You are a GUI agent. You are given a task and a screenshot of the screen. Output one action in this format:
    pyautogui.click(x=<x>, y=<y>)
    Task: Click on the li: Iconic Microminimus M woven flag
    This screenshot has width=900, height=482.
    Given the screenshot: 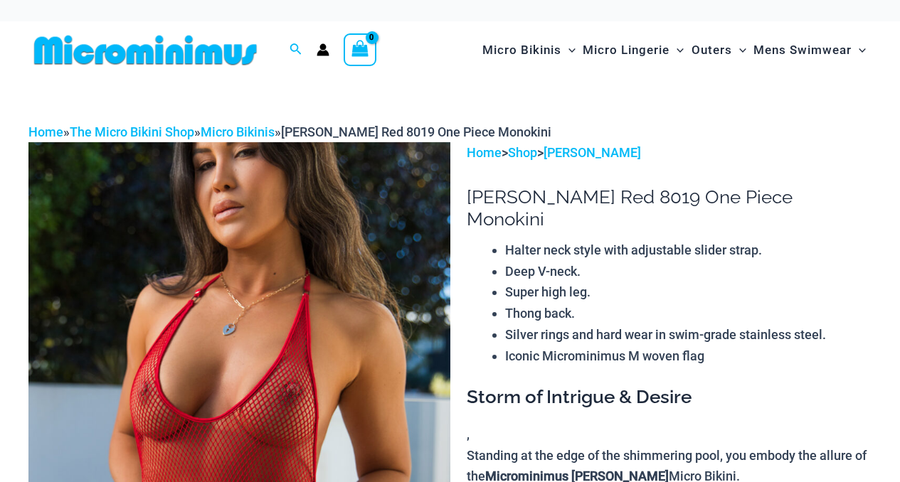 What is the action you would take?
    pyautogui.click(x=688, y=356)
    